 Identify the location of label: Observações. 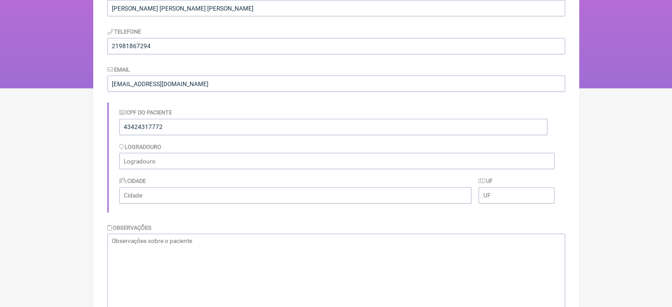
(130, 228).